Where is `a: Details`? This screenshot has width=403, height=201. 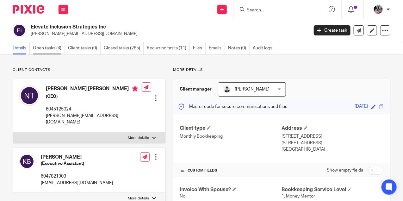 a: Details is located at coordinates (21, 48).